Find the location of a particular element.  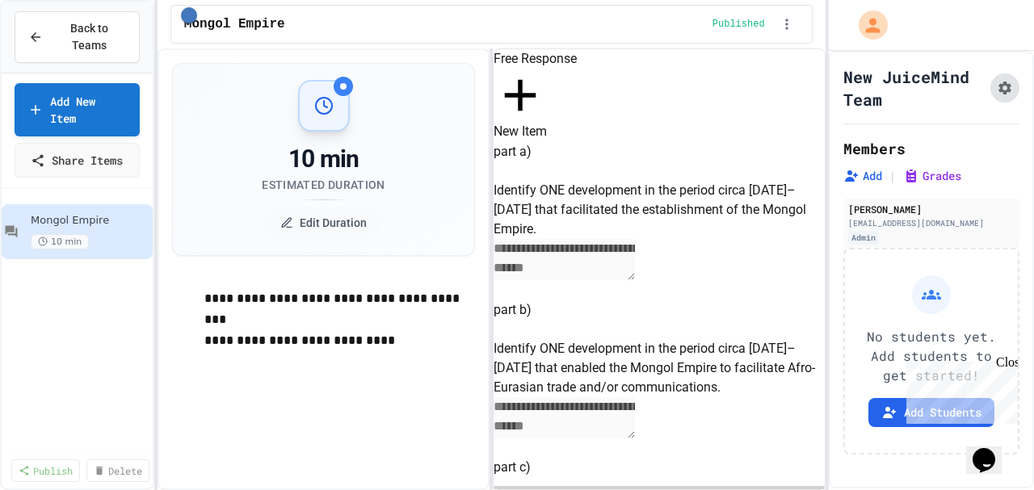

h6: part b) is located at coordinates (658, 310).